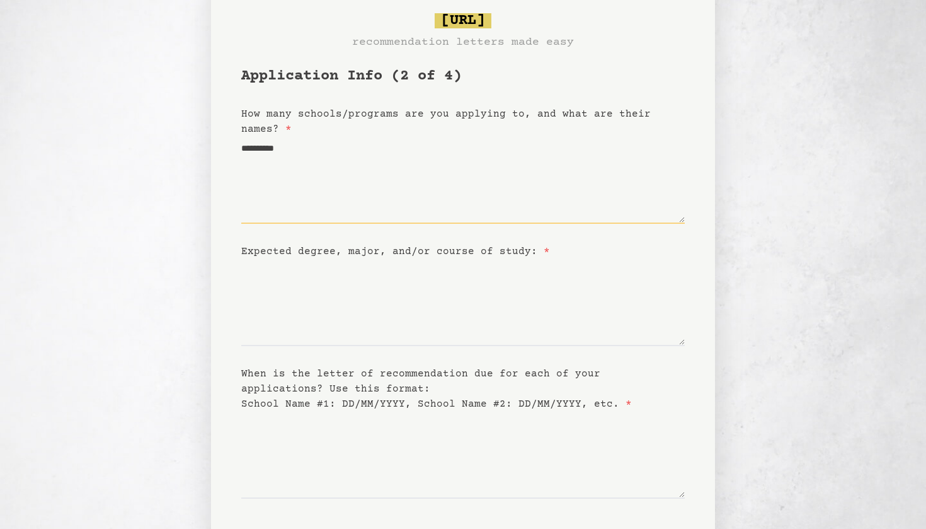 This screenshot has height=529, width=926. Describe the element at coordinates (463, 76) in the screenshot. I see `h1: Application Info (2 of 4)` at that location.